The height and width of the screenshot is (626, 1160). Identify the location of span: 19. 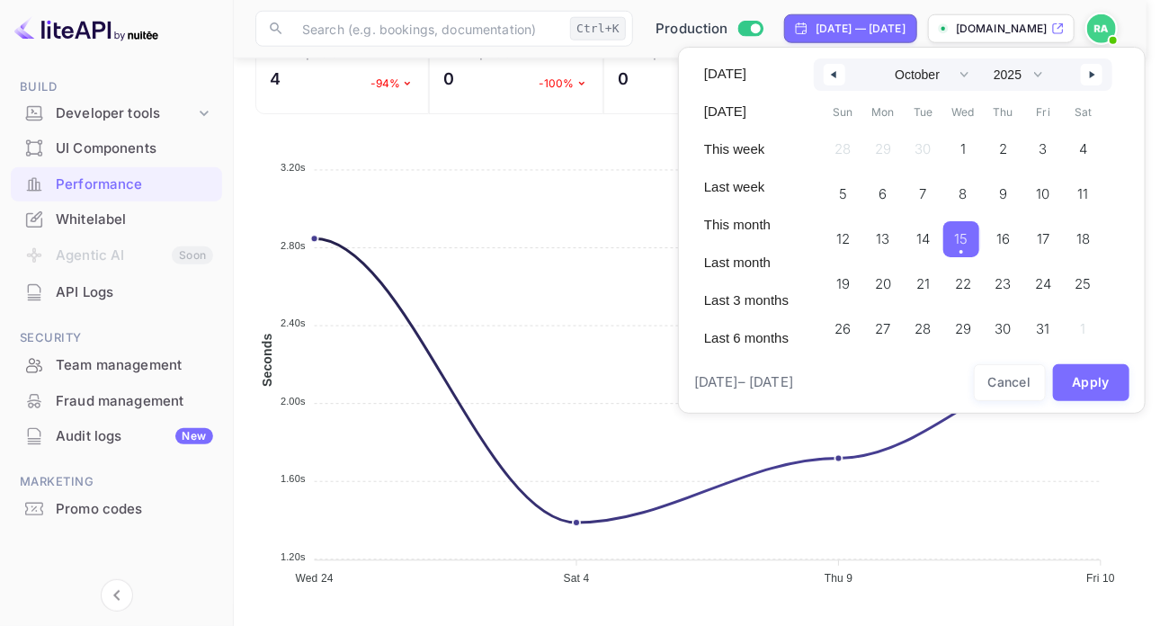
(843, 284).